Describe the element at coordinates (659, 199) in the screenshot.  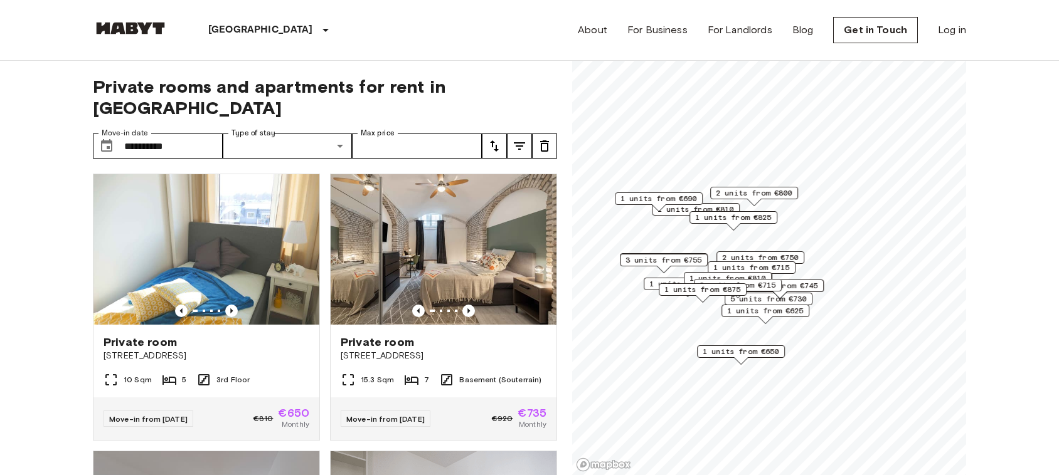
I see `span: 1 units from €690` at that location.